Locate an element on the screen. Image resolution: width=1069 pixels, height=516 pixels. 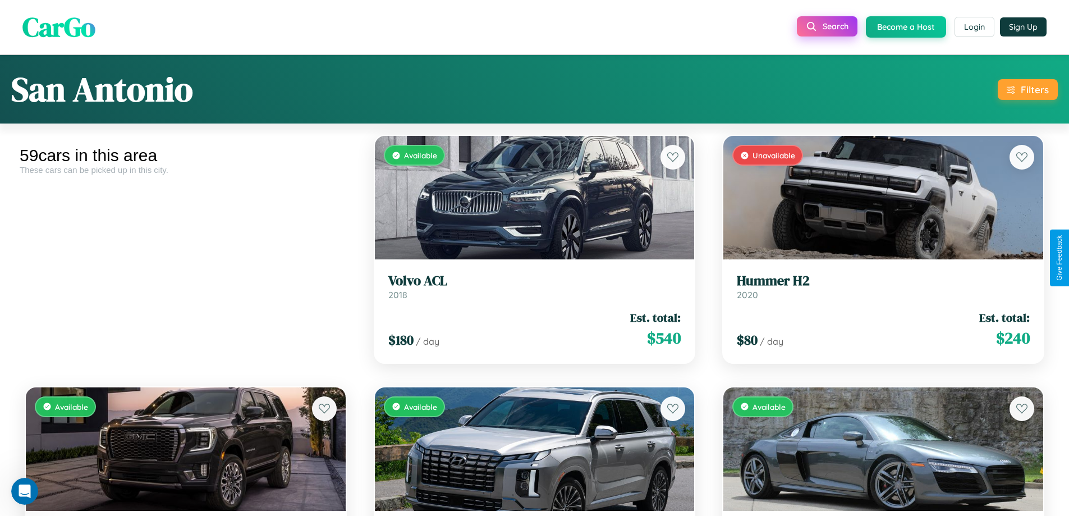
span: Unavailable is located at coordinates (774, 155).